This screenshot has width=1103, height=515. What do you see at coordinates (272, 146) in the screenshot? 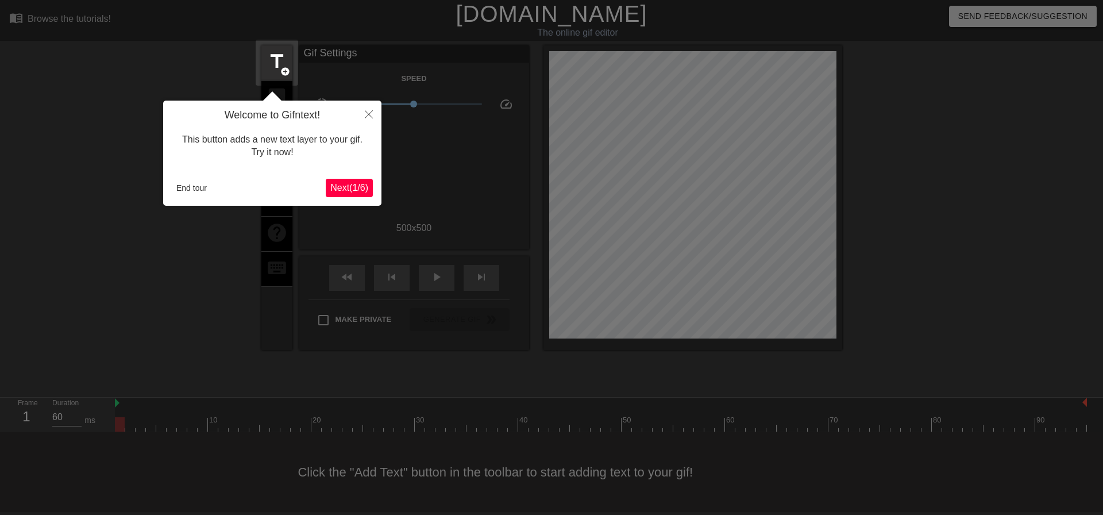
I see `div: This button adds a new text layer to your gif. Try it now!` at bounding box center [272, 146].